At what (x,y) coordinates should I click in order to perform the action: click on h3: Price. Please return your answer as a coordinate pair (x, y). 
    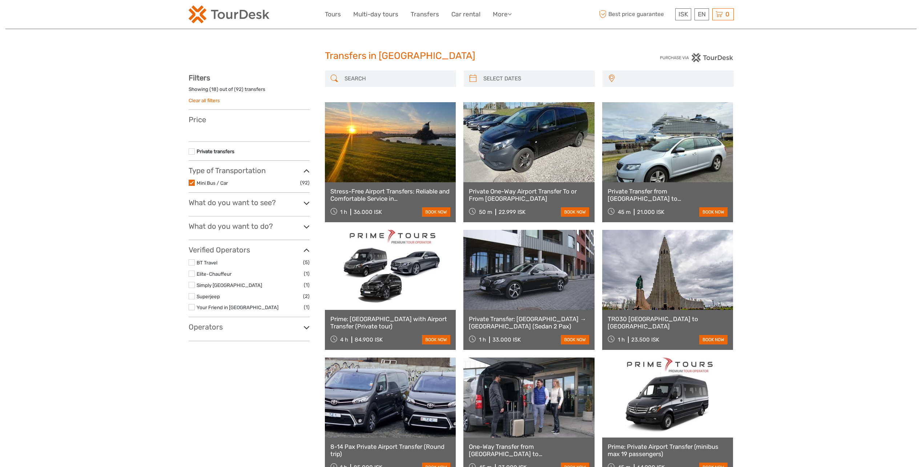
    Looking at the image, I should click on (249, 120).